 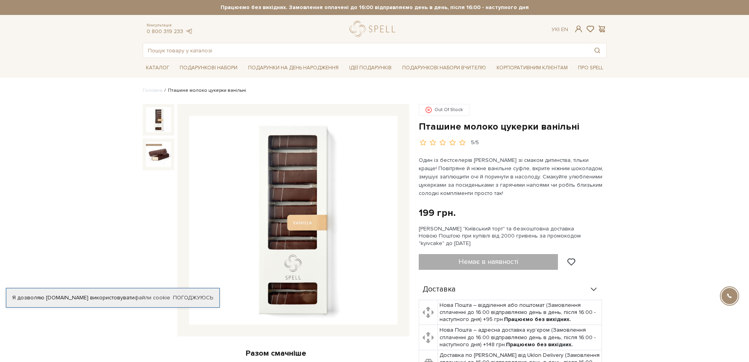 What do you see at coordinates (374, 29) in the screenshot?
I see `a: logo` at bounding box center [374, 29].